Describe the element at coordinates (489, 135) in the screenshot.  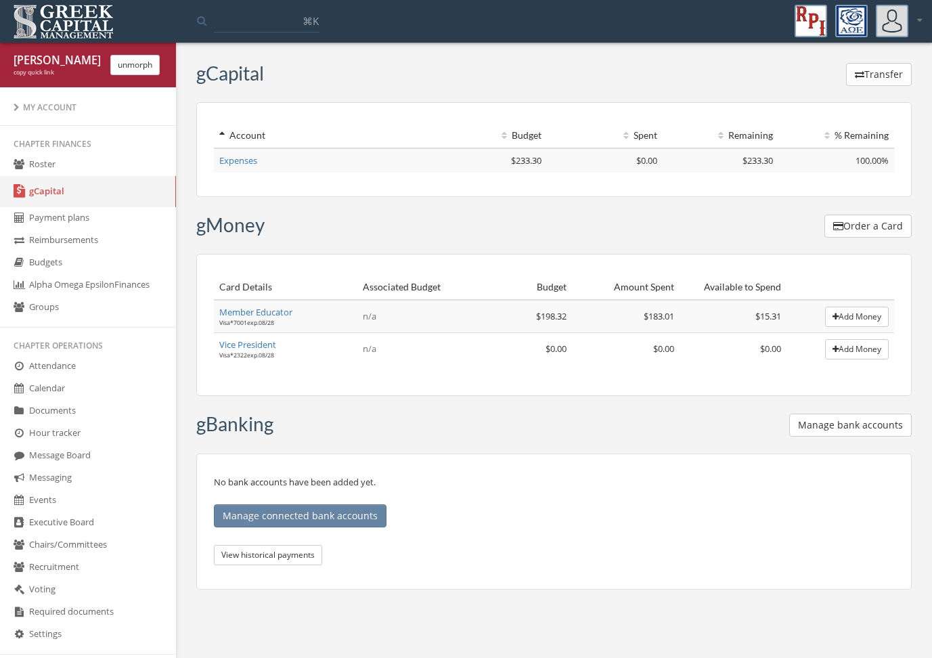
I see `div: Budget` at that location.